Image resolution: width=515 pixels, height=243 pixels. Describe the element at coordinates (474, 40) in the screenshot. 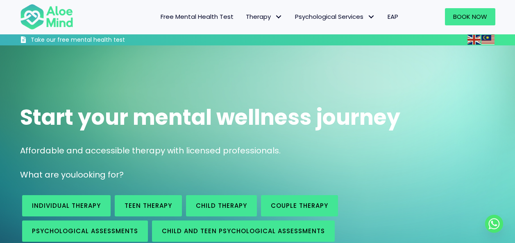

I see `img: en` at that location.